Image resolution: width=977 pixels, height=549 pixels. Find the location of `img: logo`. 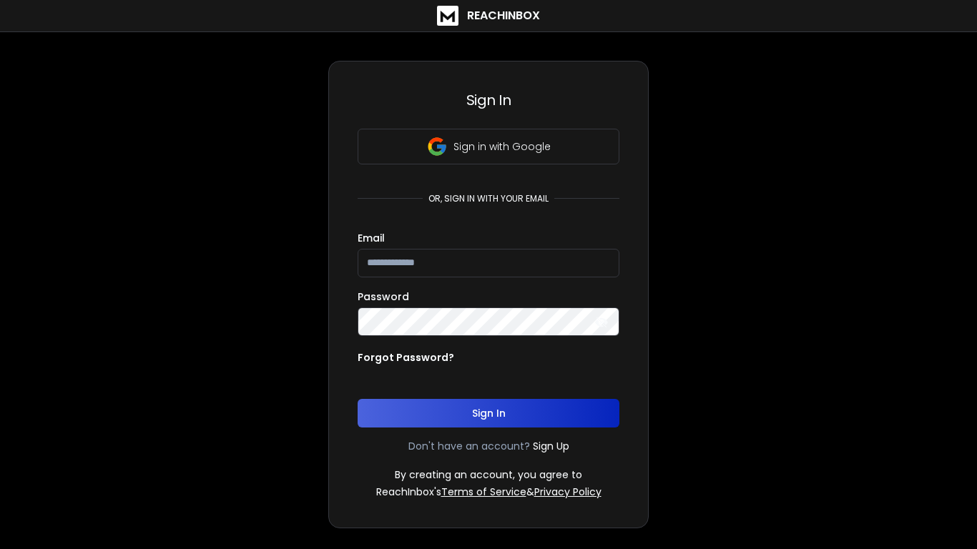

img: logo is located at coordinates (448, 16).